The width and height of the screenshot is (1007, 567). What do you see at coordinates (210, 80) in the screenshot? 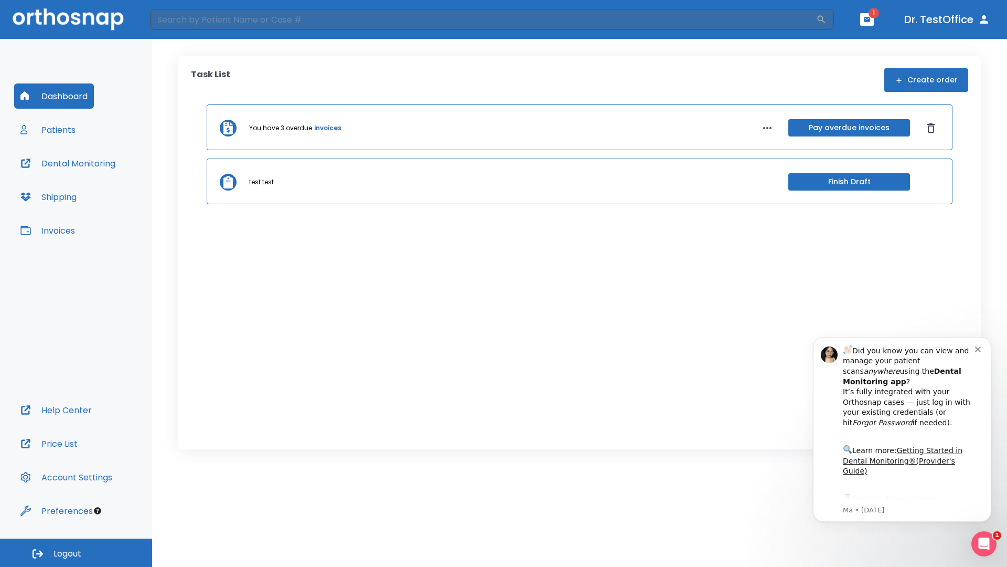
I see `p: Task List` at bounding box center [210, 80].